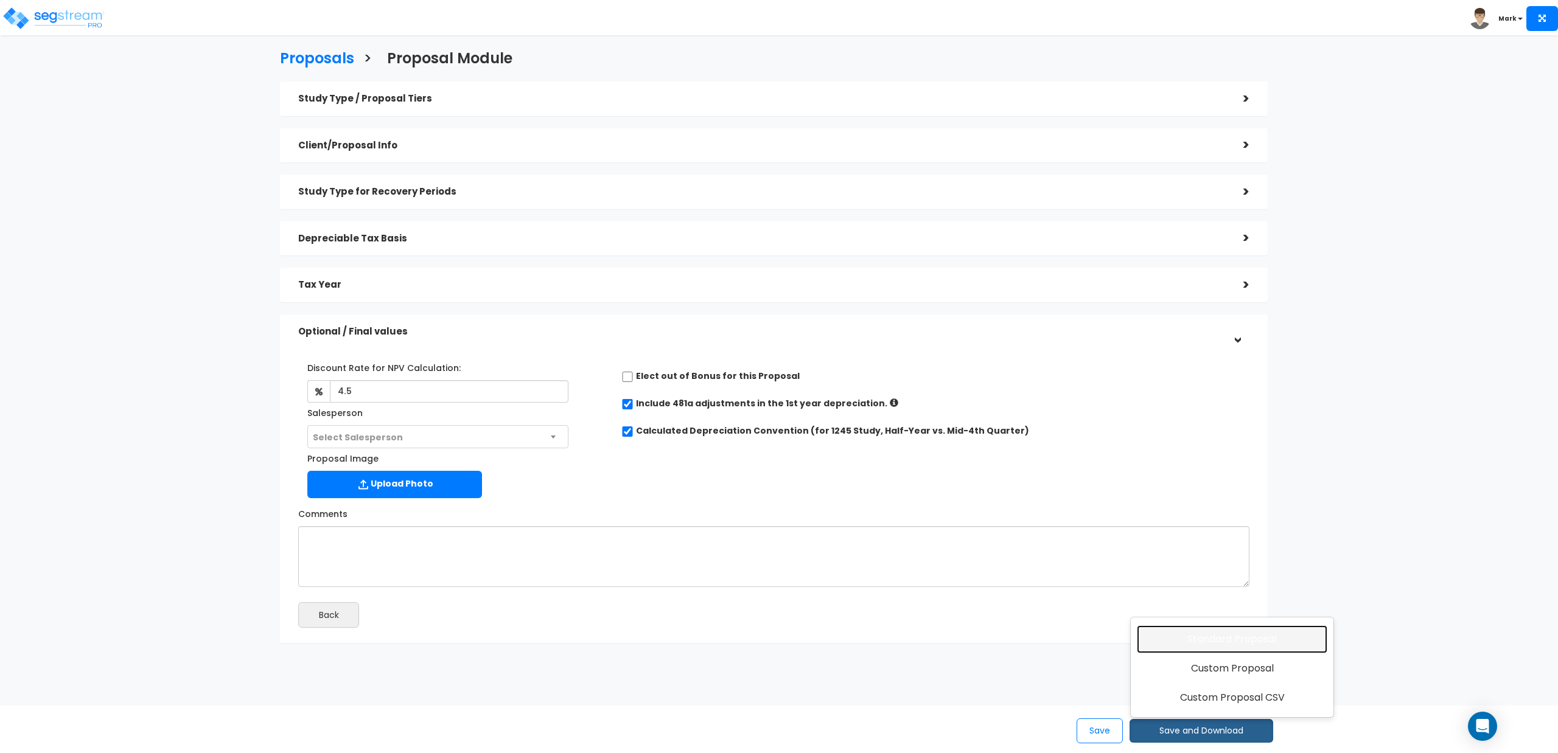  Describe the element at coordinates (445, 57) in the screenshot. I see `a: Proposal Module` at that location.